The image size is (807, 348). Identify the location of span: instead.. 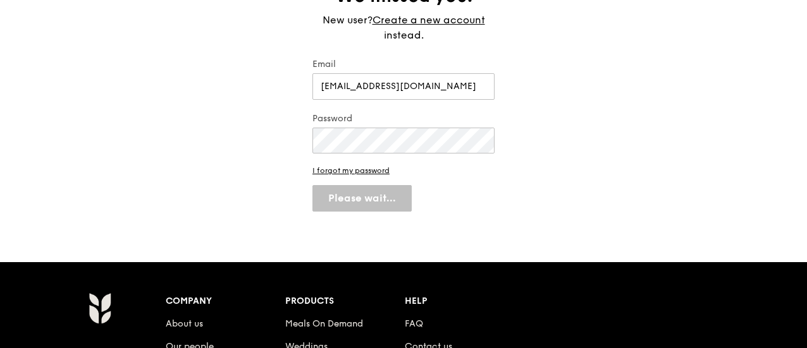
(404, 35).